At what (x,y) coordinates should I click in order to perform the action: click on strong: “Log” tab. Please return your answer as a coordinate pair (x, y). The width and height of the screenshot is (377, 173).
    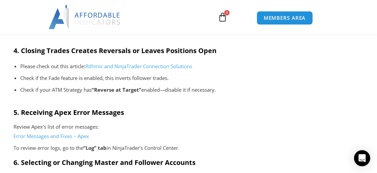
    Looking at the image, I should click on (95, 148).